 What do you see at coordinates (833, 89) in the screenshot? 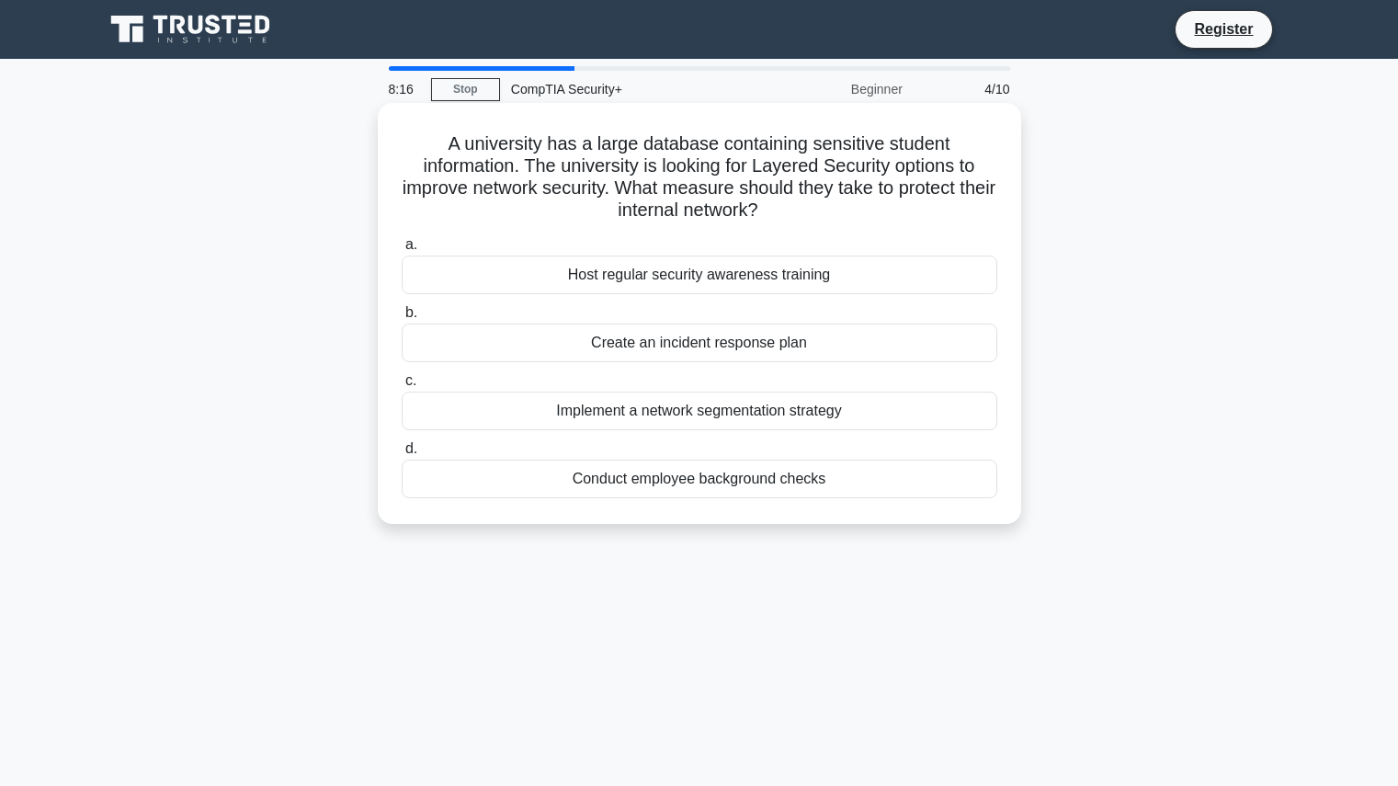
I see `div: Beginner` at bounding box center [833, 89].